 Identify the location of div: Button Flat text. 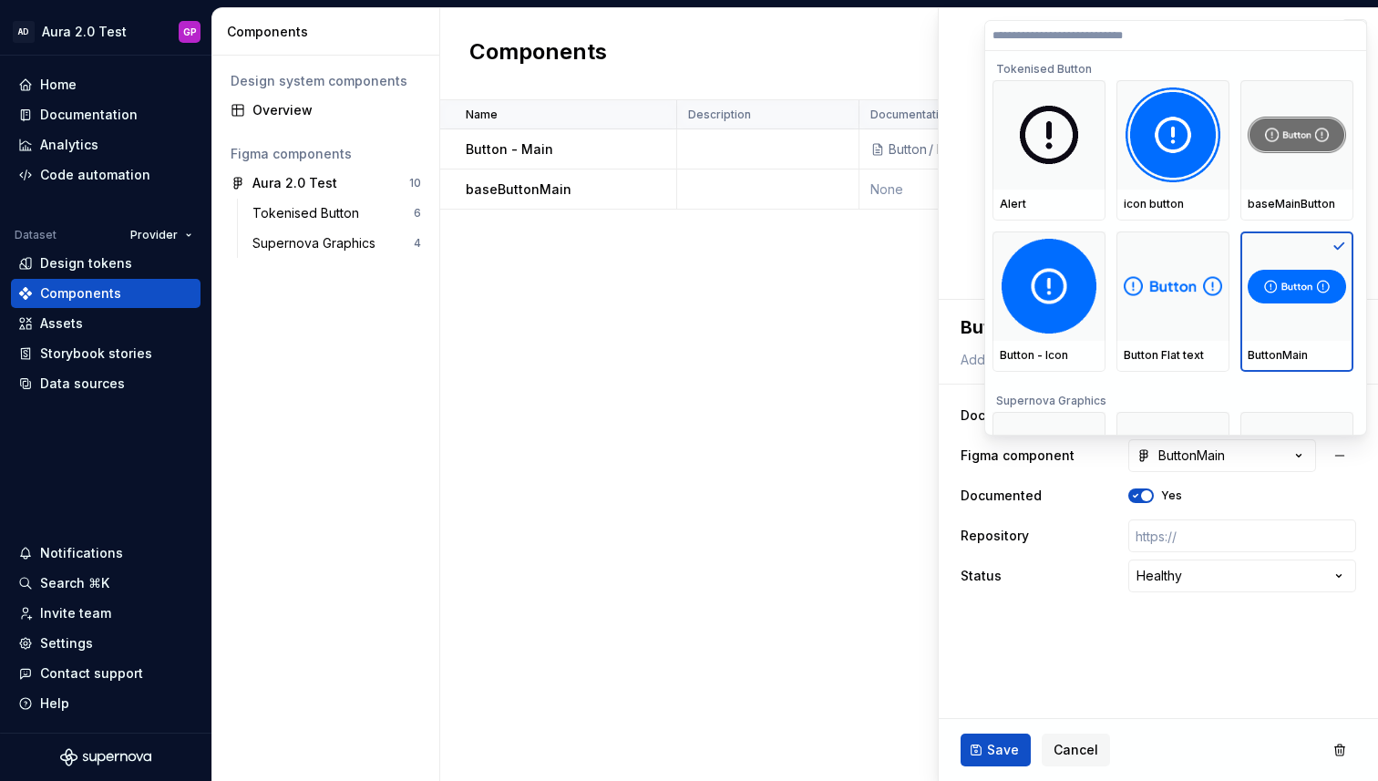
(1173, 355).